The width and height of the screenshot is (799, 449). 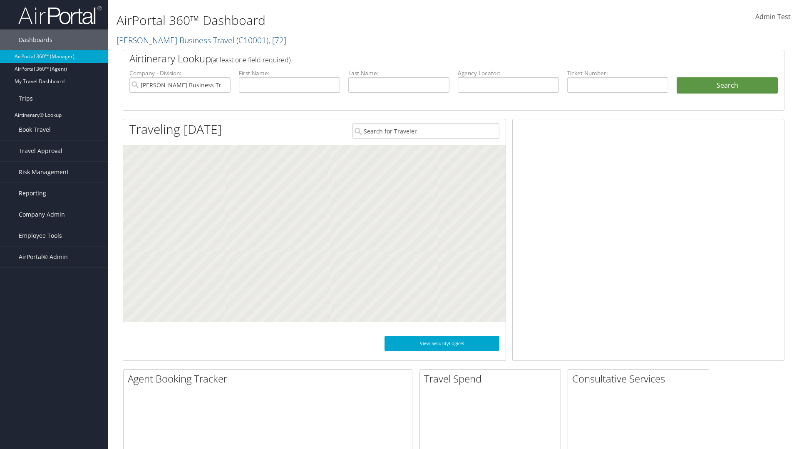 What do you see at coordinates (618, 73) in the screenshot?
I see `label: Ticket Number:` at bounding box center [618, 73].